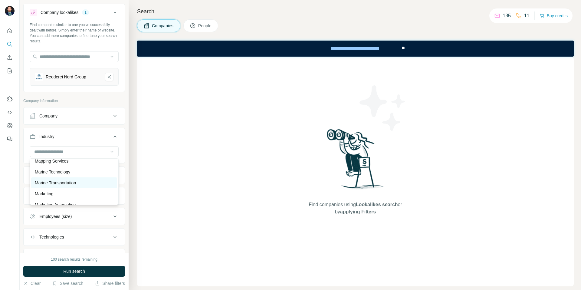  What do you see at coordinates (358, 211) in the screenshot?
I see `span: applying Filters` at bounding box center [358, 211].